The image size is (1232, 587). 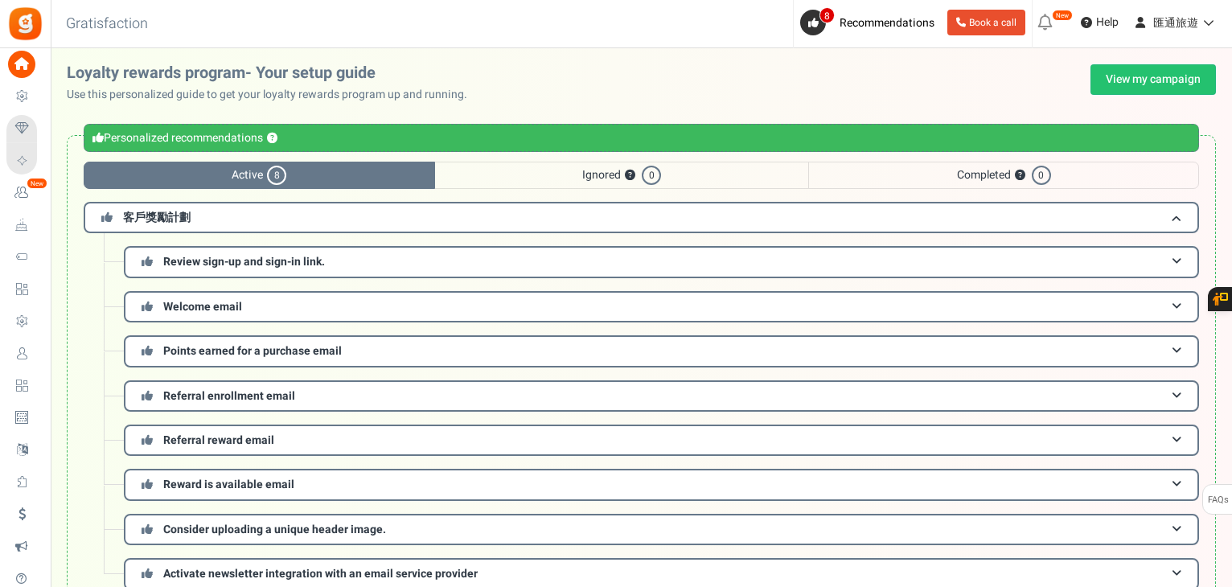 I want to click on span: Review sign-up and sign-in link., so click(x=244, y=261).